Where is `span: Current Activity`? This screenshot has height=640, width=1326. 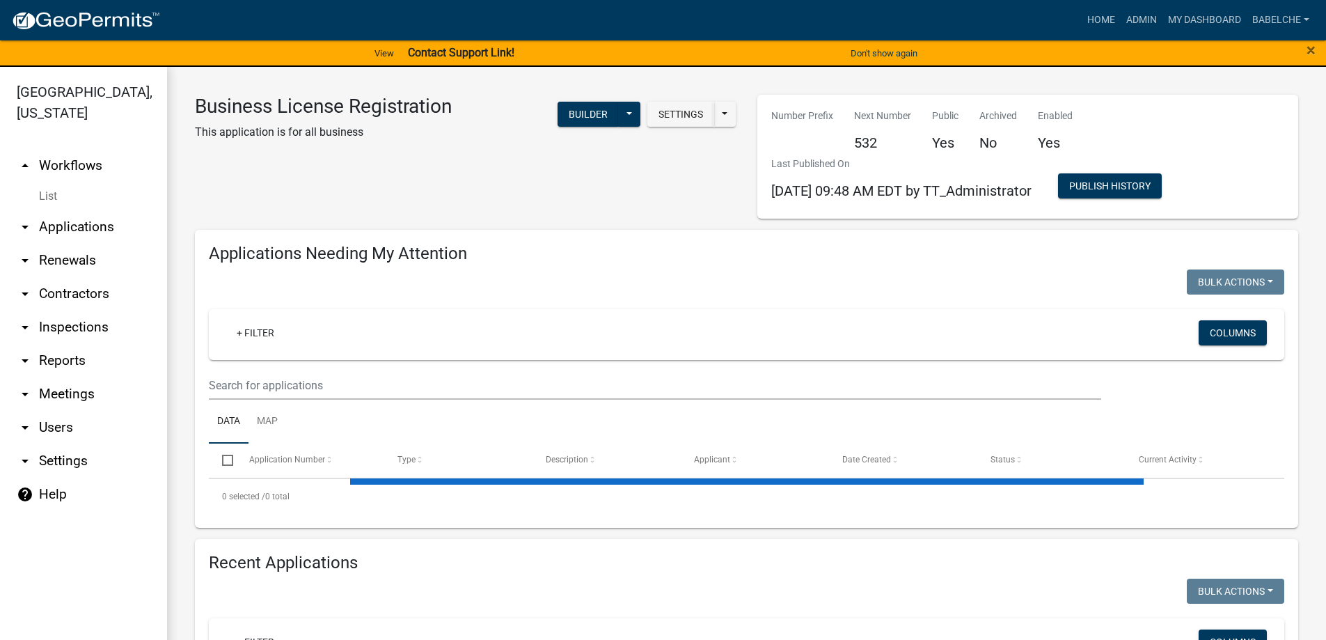
span: Current Activity is located at coordinates (1167, 459).